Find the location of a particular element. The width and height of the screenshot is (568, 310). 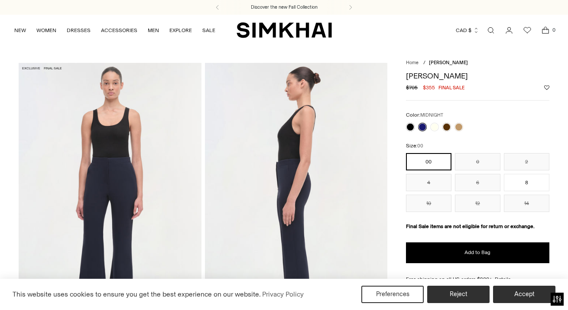

a: NEW is located at coordinates (20, 30).